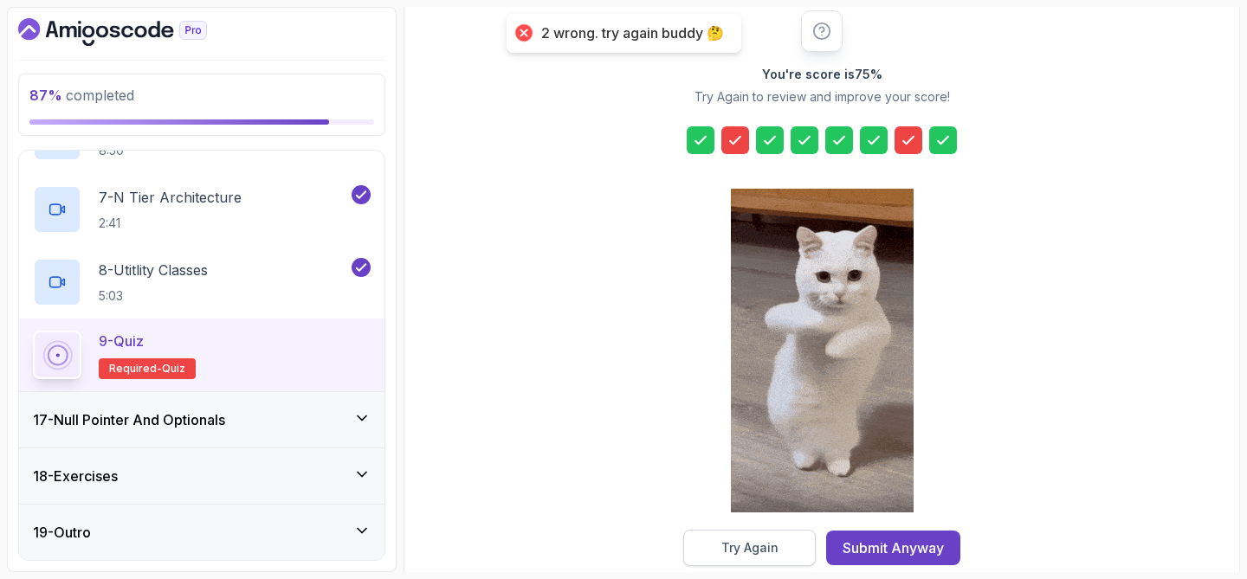 Image resolution: width=1247 pixels, height=579 pixels. What do you see at coordinates (822, 74) in the screenshot?
I see `h2: You're score is 75 %` at bounding box center [822, 74].